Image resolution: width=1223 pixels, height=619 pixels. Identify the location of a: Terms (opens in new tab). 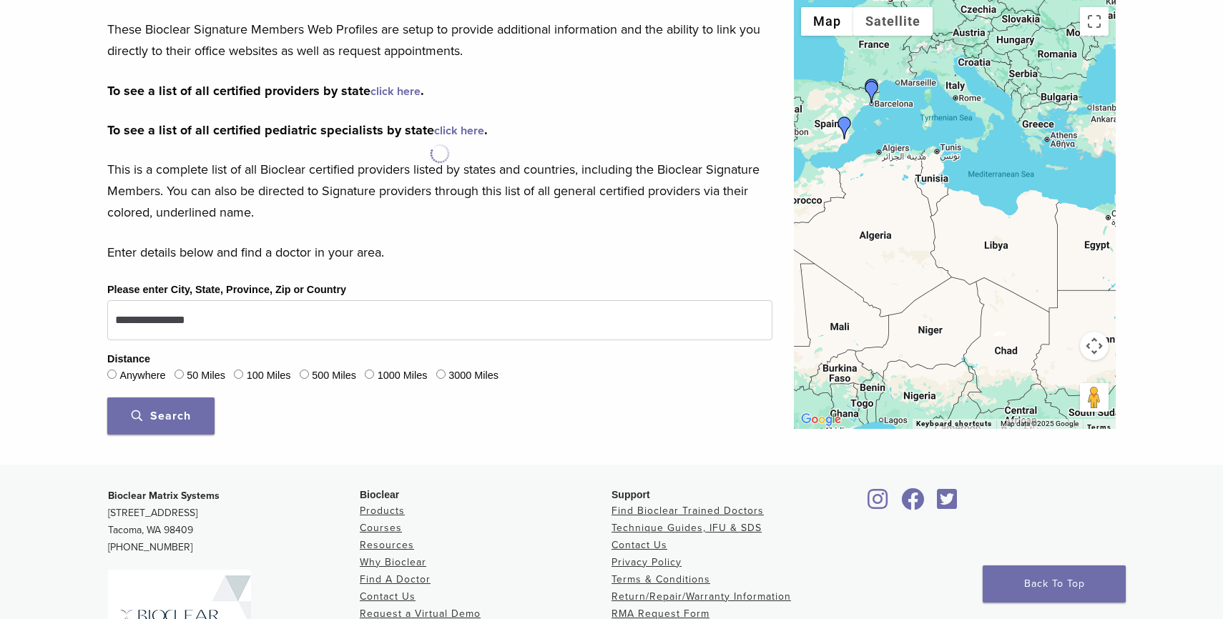
(1099, 428).